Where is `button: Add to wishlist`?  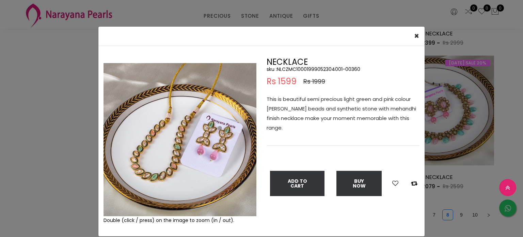 button: Add to wishlist is located at coordinates (395, 183).